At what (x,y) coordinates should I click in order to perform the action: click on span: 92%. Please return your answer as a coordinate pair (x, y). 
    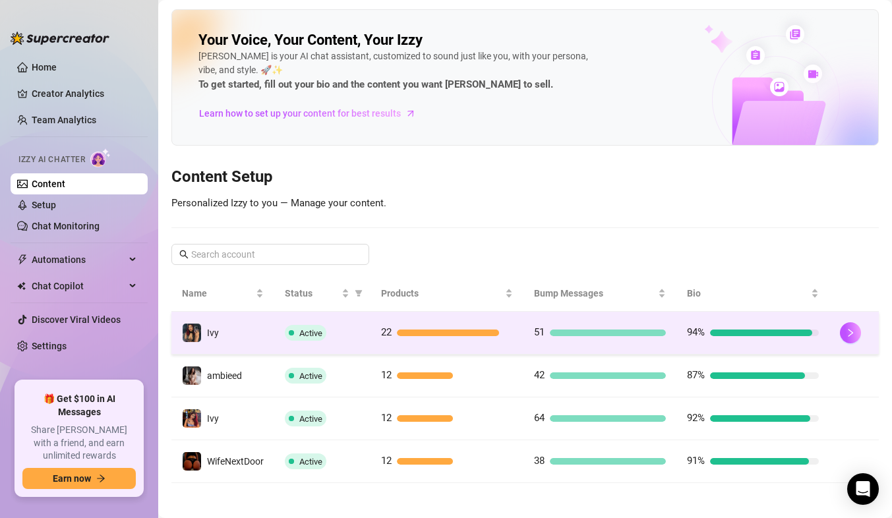
    Looking at the image, I should click on (695, 418).